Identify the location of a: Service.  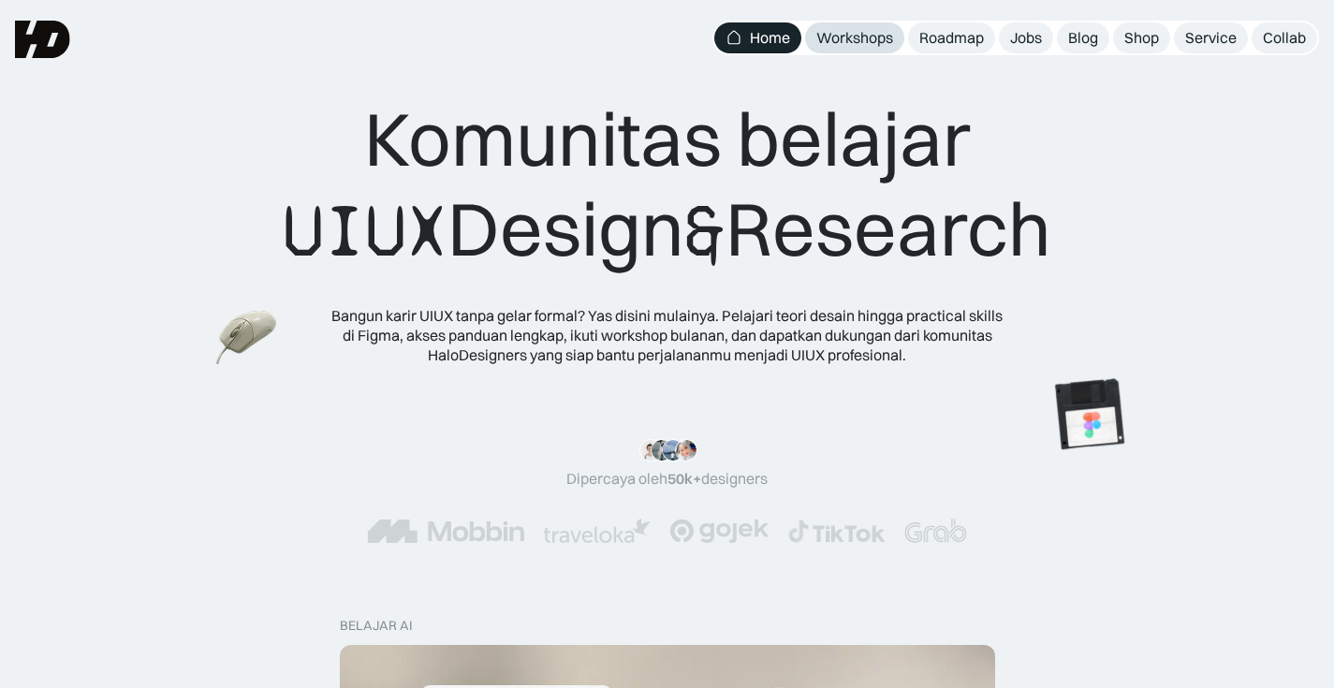
(1211, 37).